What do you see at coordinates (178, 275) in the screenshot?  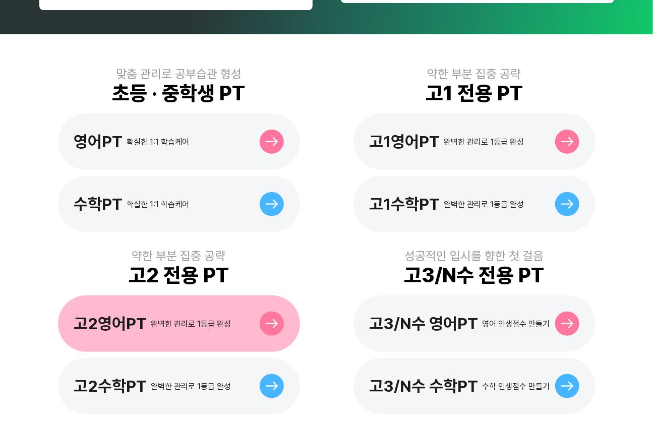 I see `div: 고2 전용 PT` at bounding box center [178, 275].